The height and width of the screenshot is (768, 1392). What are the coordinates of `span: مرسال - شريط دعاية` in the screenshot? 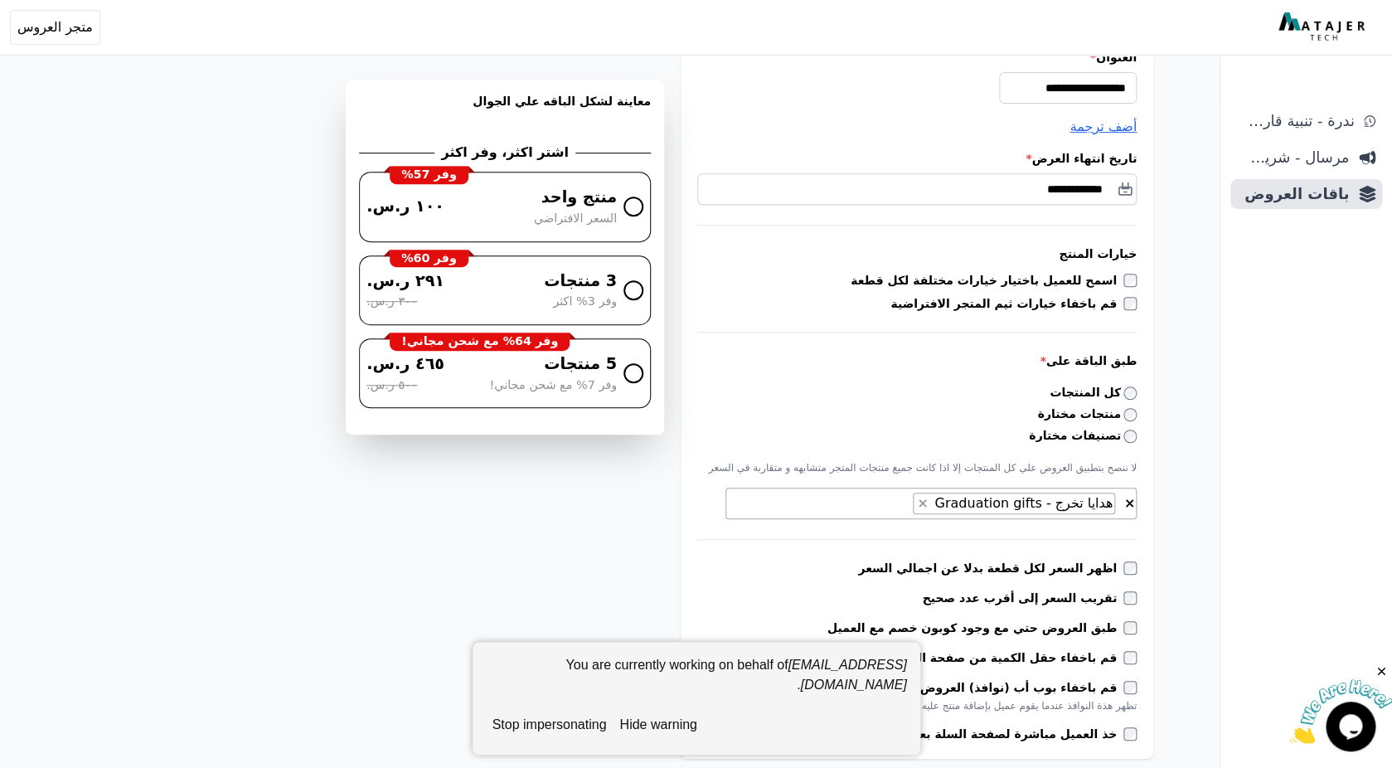 It's located at (1293, 158).